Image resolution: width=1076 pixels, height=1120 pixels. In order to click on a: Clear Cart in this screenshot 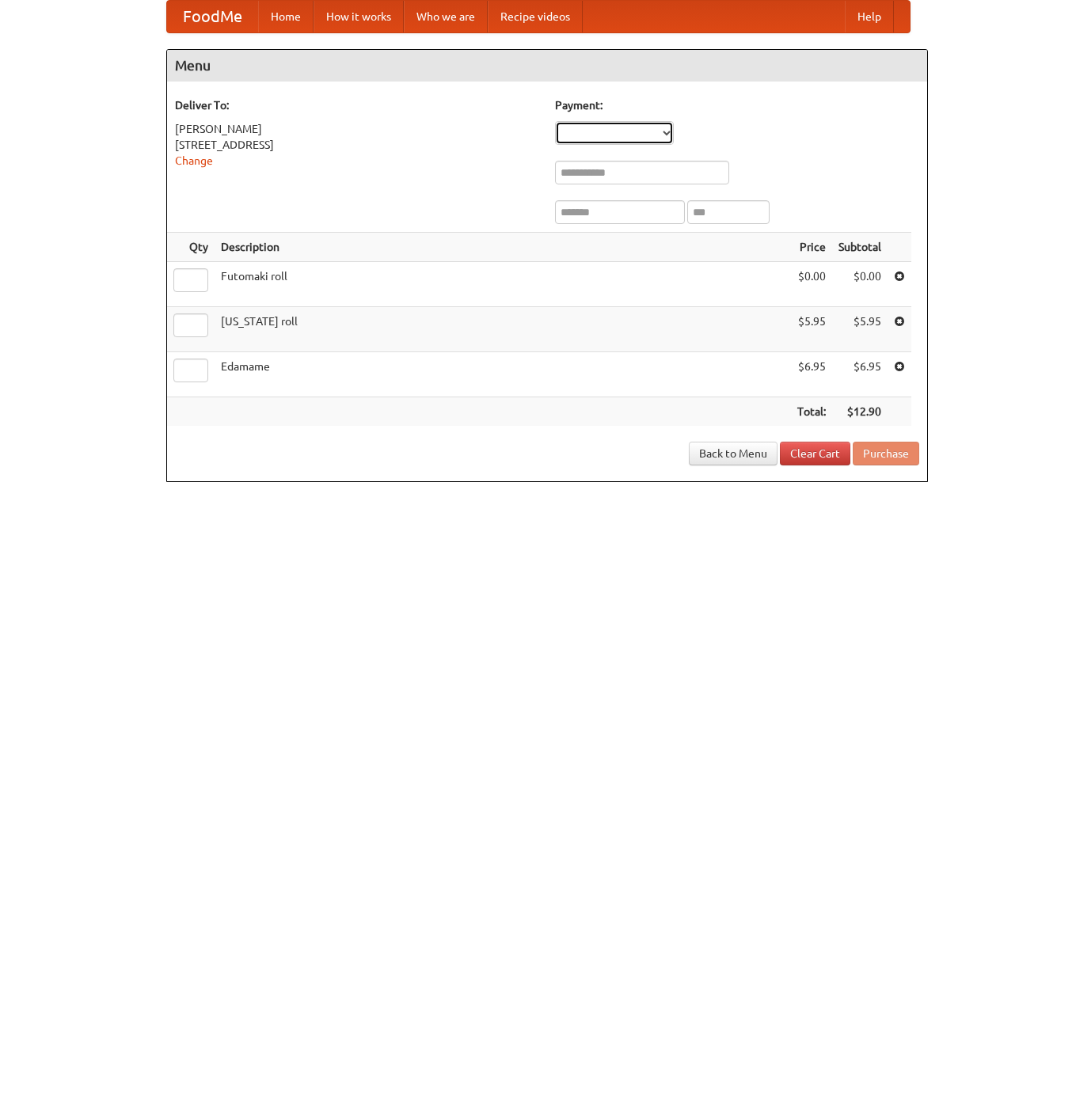, I will do `click(814, 454)`.